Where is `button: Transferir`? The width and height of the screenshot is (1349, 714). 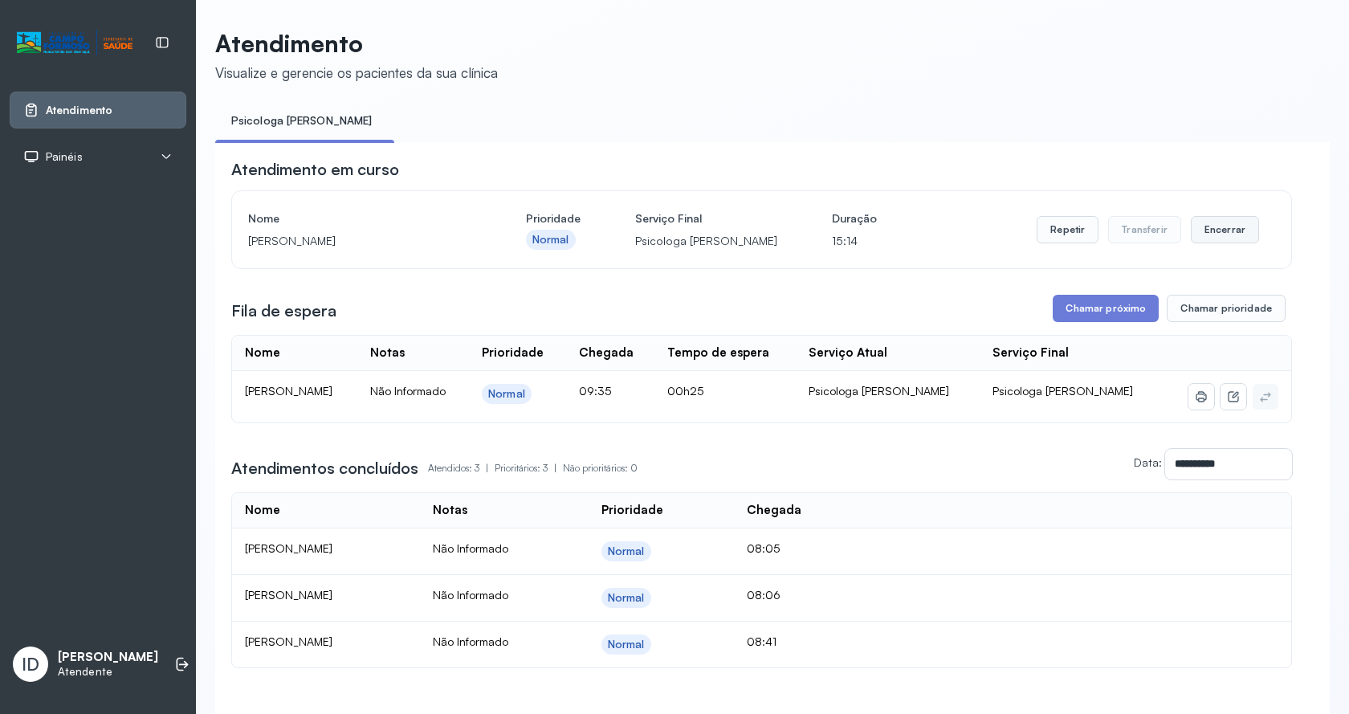 button: Transferir is located at coordinates (1144, 230).